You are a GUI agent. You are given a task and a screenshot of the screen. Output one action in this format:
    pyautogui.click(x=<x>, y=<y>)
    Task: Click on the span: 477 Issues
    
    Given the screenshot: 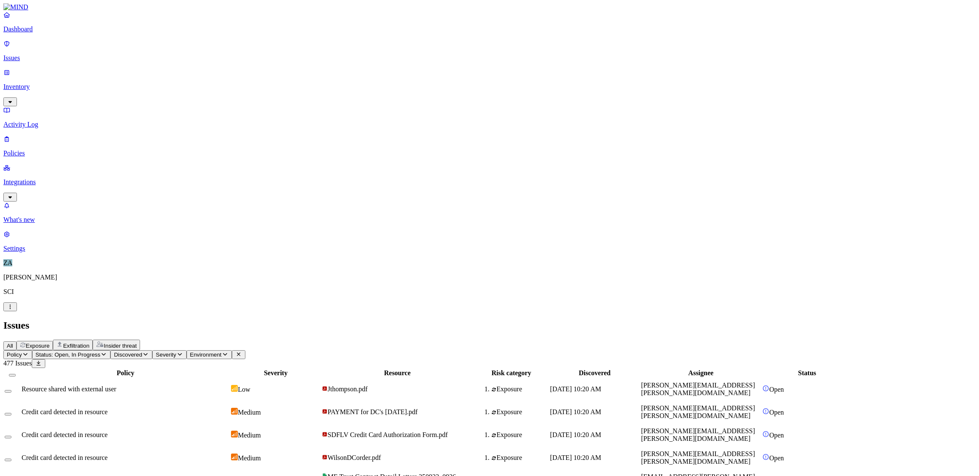 What is the action you would take?
    pyautogui.click(x=17, y=363)
    